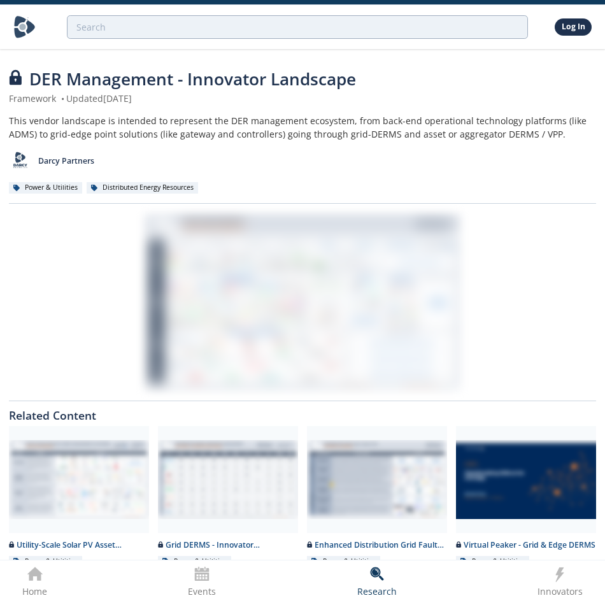  What do you see at coordinates (66, 161) in the screenshot?
I see `p: Darcy Partners` at bounding box center [66, 161].